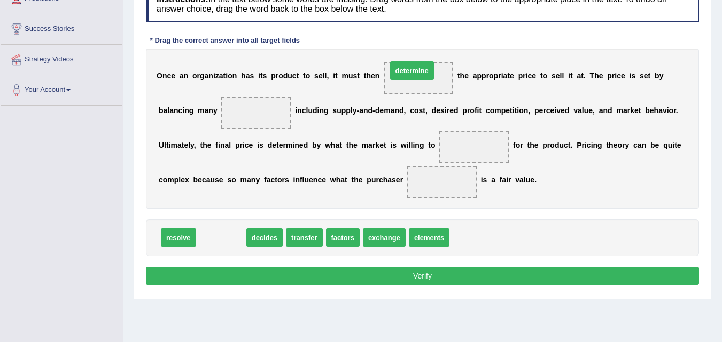  What do you see at coordinates (61, 28) in the screenshot?
I see `a: Success Stories` at bounding box center [61, 28].